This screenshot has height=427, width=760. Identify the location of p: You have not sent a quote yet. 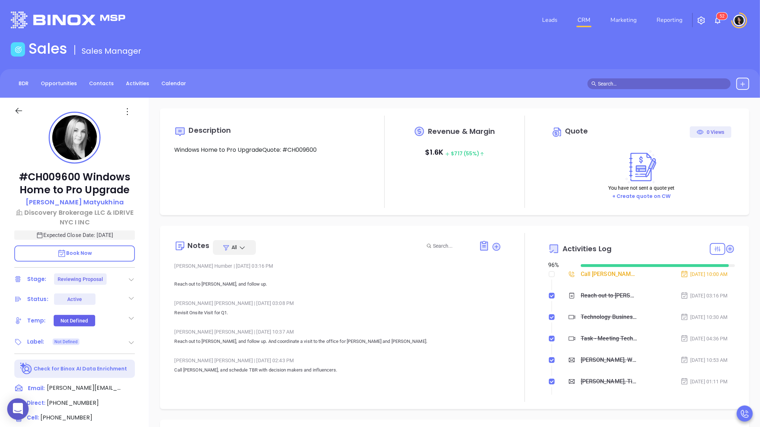
(642, 188).